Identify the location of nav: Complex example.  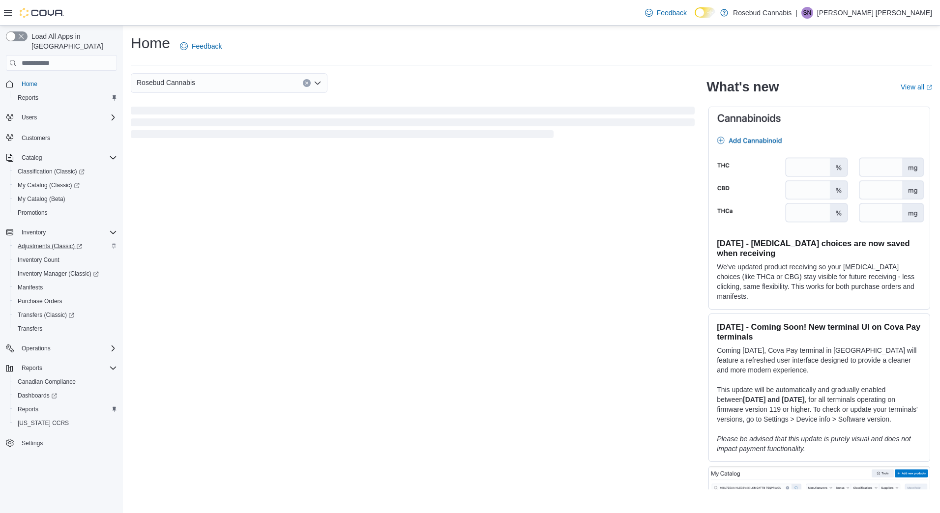
(61, 274).